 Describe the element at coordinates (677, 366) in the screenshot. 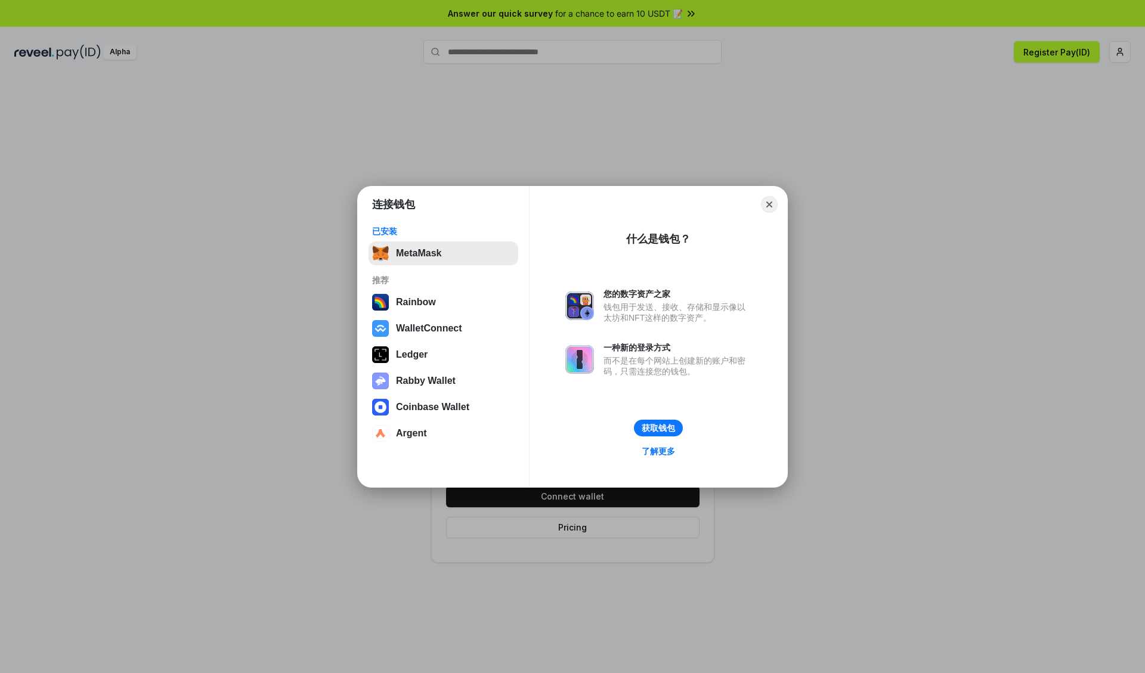

I see `div: 而不是在每个网站上创建新的账户和密码，只需连接您的钱包。` at that location.